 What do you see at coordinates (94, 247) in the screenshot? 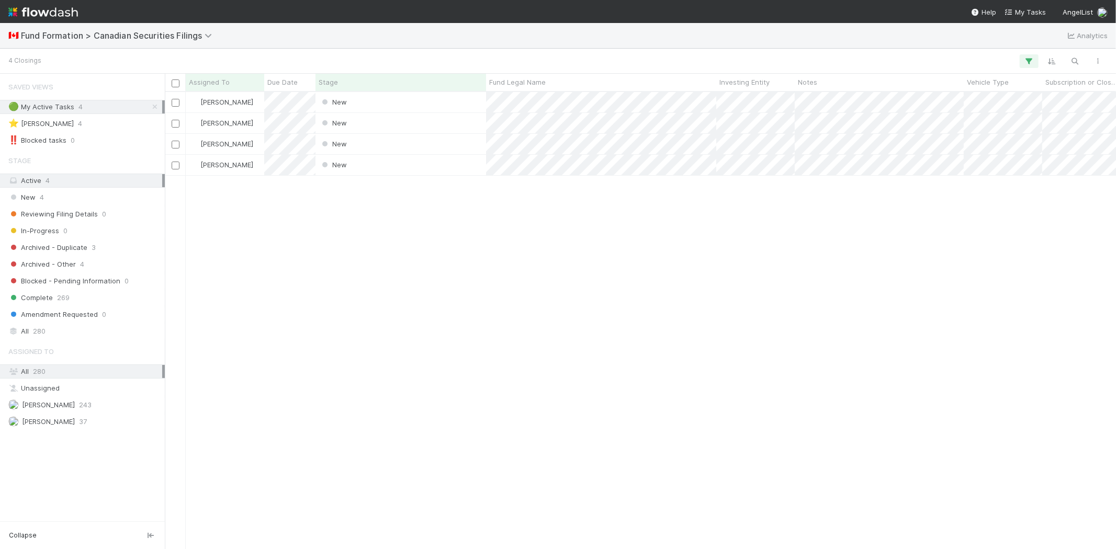
I see `span: 3` at bounding box center [94, 247].